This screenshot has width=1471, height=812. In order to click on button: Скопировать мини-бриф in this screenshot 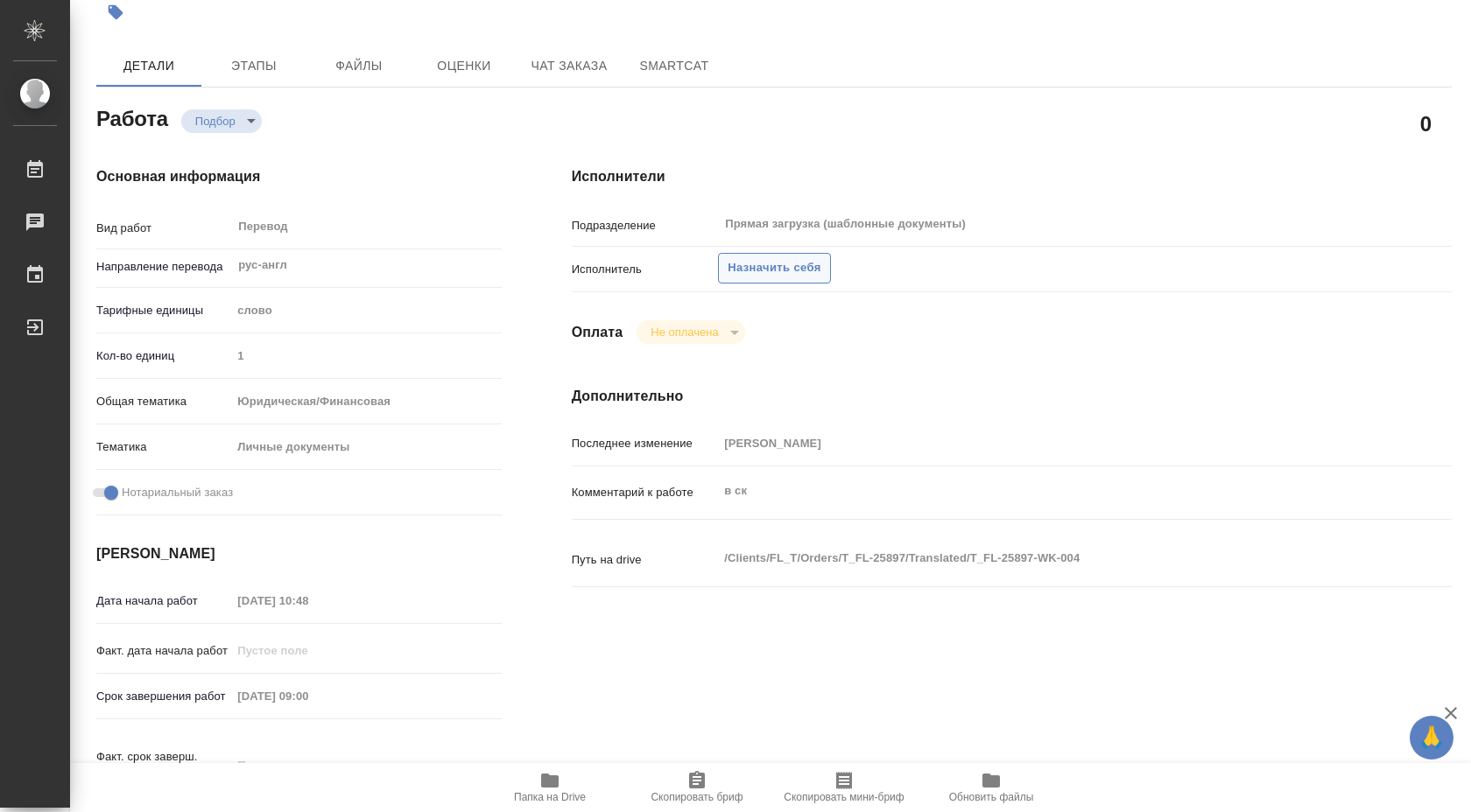, I will do `click(845, 788)`.